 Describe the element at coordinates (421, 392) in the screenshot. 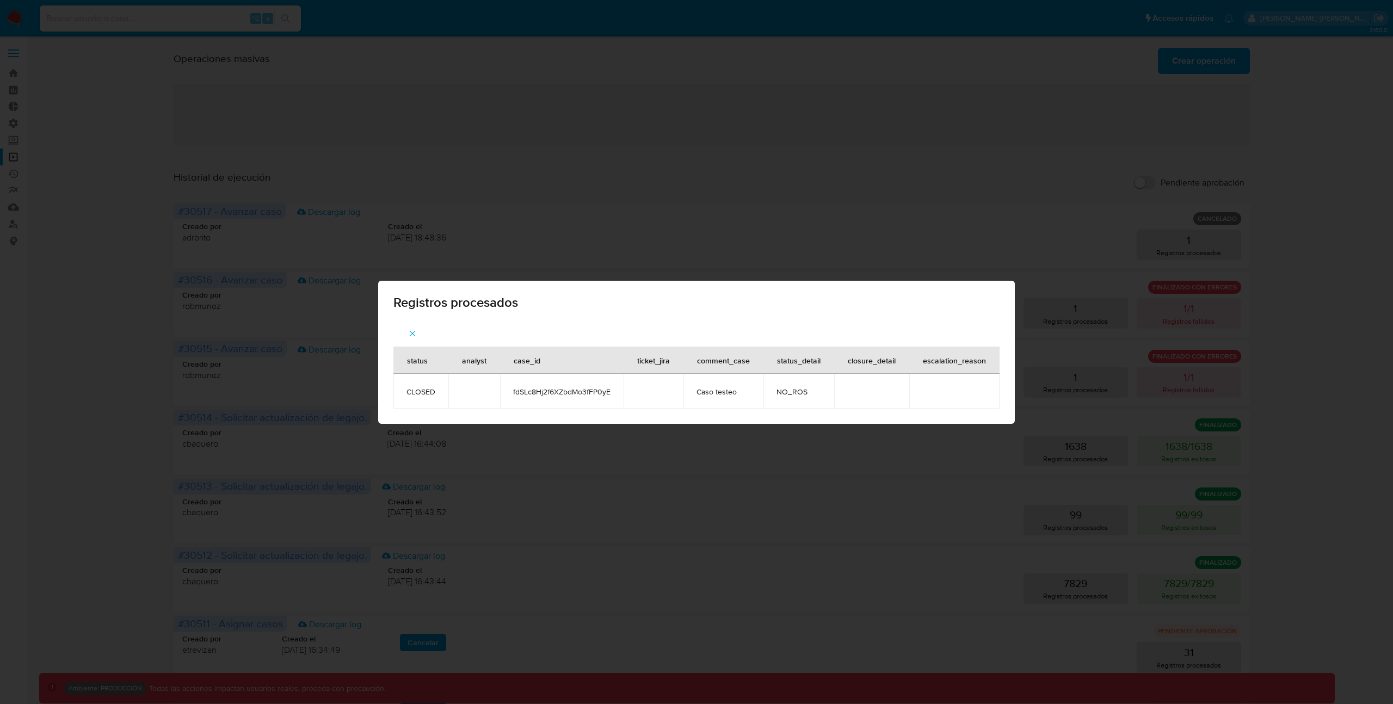

I see `span: CLOSED` at that location.